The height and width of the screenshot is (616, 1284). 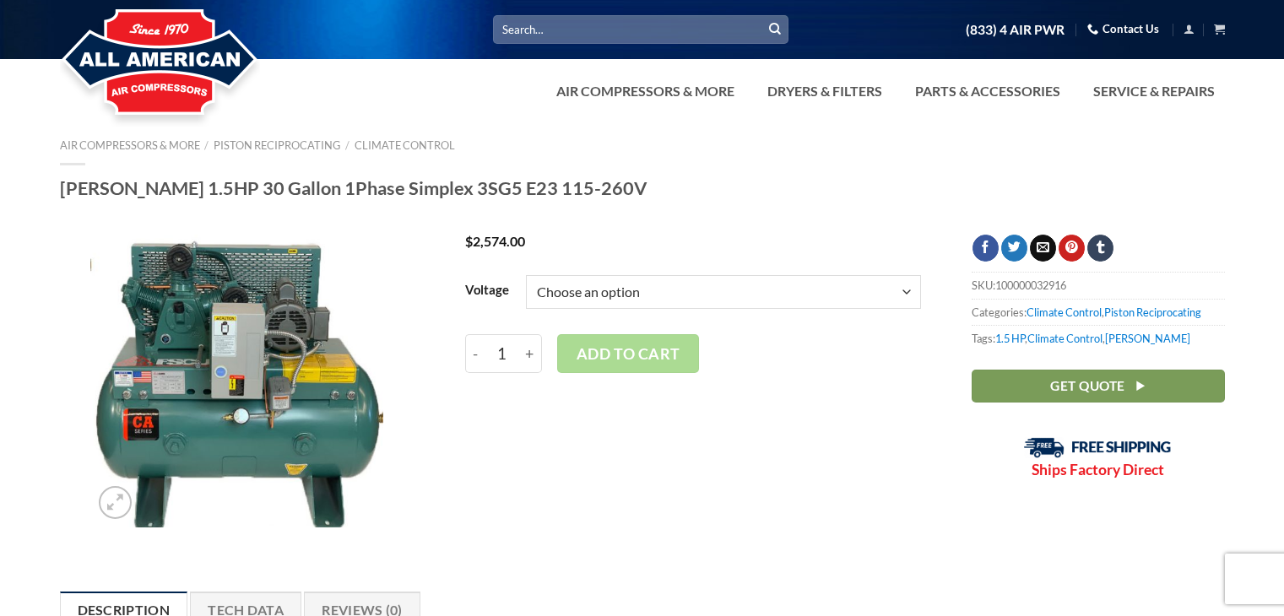 What do you see at coordinates (985, 248) in the screenshot?
I see `a: Share on Facebook` at bounding box center [985, 248].